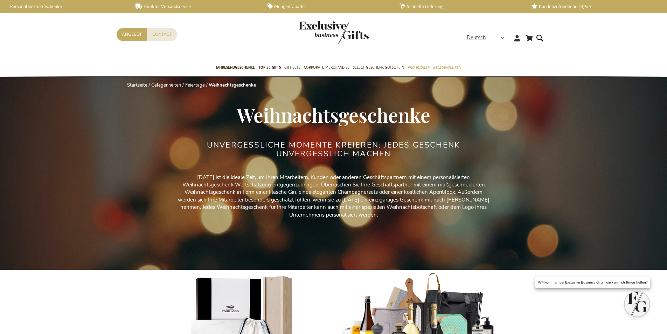 Image resolution: width=667 pixels, height=334 pixels. What do you see at coordinates (316, 33) in the screenshot?
I see `a: store logo` at bounding box center [316, 33].